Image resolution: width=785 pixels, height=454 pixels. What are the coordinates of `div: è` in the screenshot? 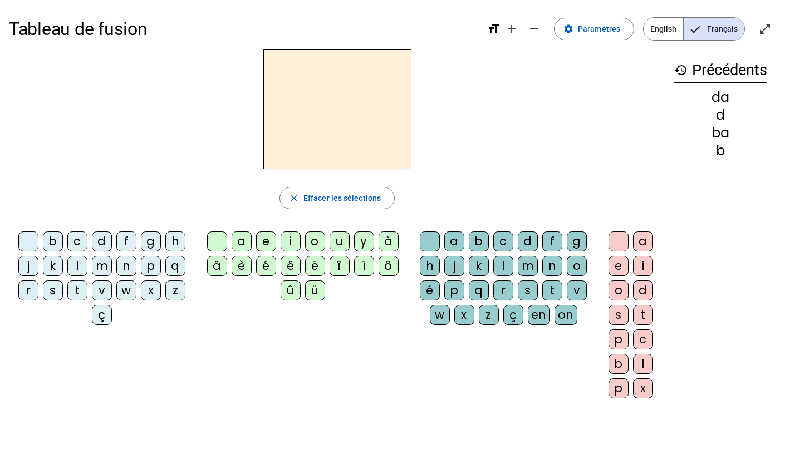 It's located at (242, 266).